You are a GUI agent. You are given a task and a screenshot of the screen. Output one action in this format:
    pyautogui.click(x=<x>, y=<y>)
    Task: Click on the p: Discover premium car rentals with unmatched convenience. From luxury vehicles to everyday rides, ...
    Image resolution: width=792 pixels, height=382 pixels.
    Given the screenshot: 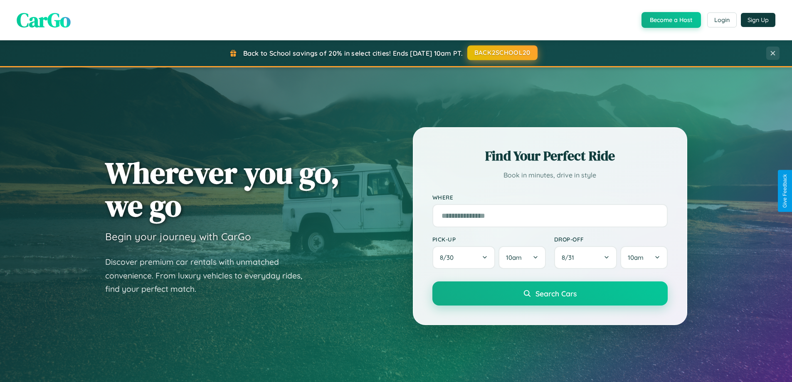 What is the action you would take?
    pyautogui.click(x=209, y=276)
    